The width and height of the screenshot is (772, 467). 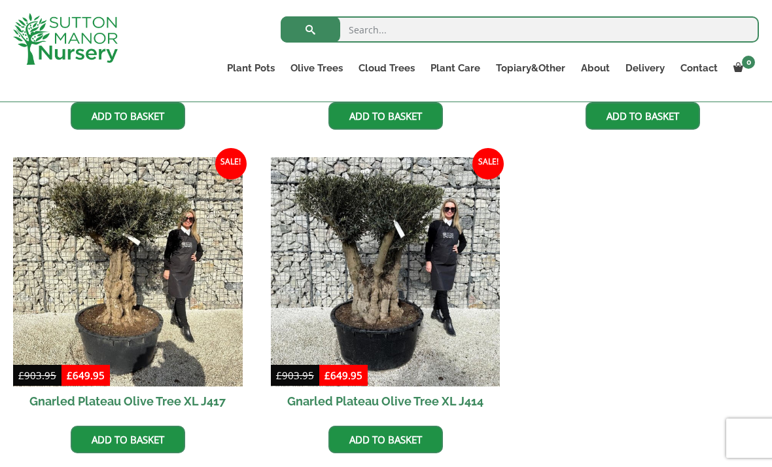 I want to click on input: Search..., so click(x=520, y=29).